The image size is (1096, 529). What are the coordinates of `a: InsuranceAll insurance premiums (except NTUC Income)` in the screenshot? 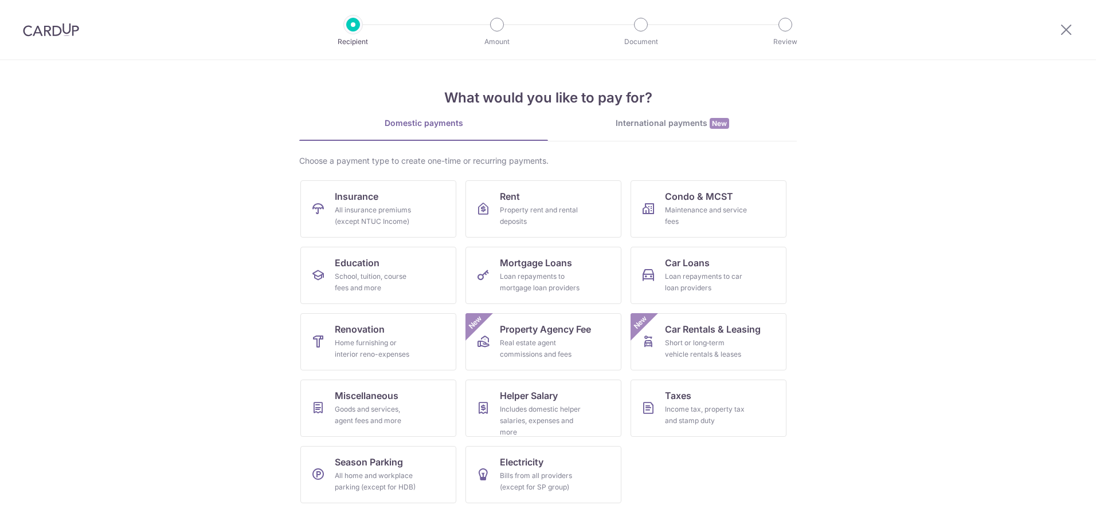 It's located at (378, 209).